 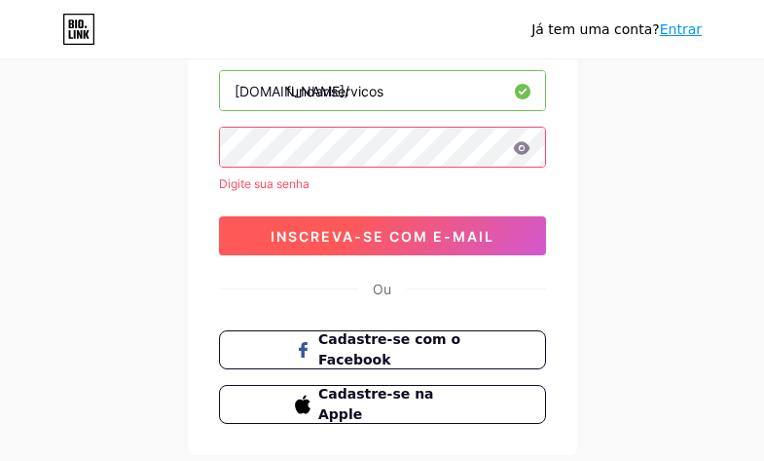 I want to click on a: Entrar, so click(x=681, y=29).